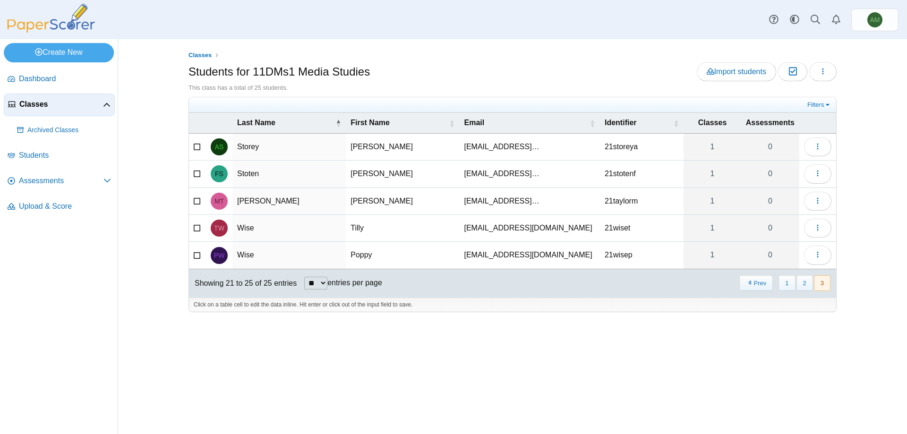 This screenshot has height=434, width=907. Describe the element at coordinates (65, 79) in the screenshot. I see `span: Dashboard` at that location.